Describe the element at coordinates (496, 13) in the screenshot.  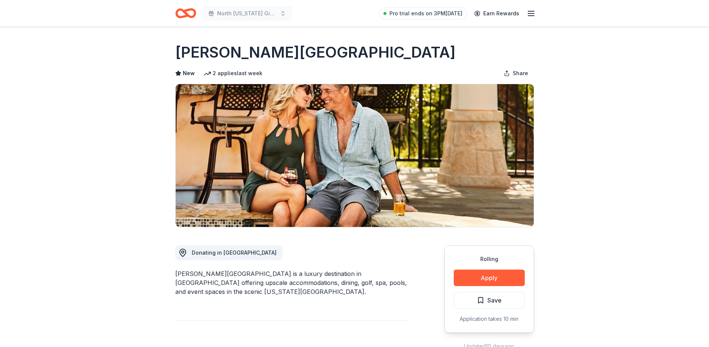
I see `a: Earn Rewards` at that location.